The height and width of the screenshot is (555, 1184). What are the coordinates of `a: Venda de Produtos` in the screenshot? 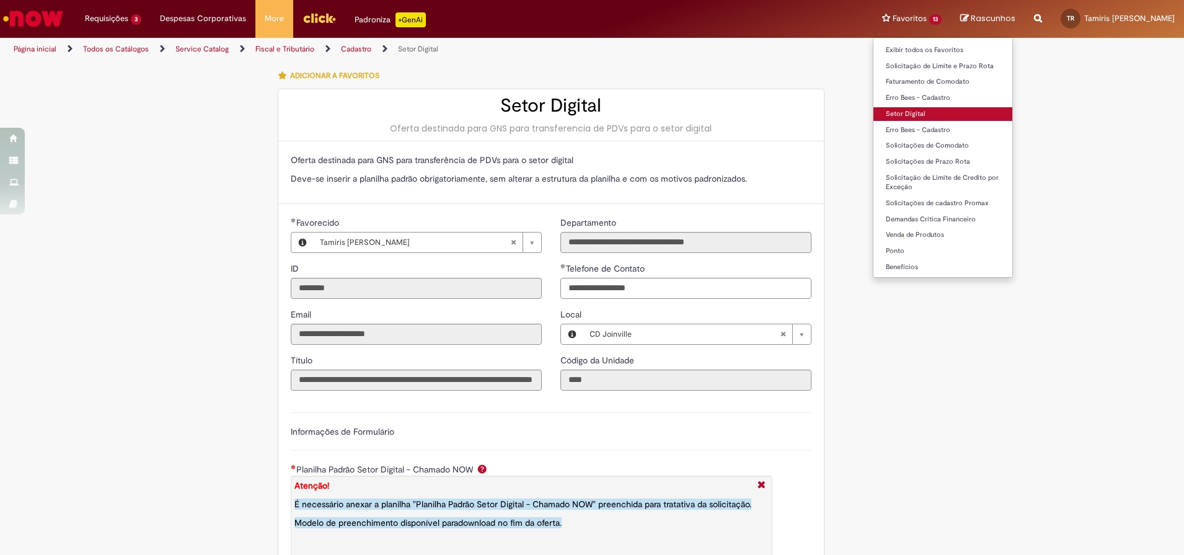 It's located at (943, 235).